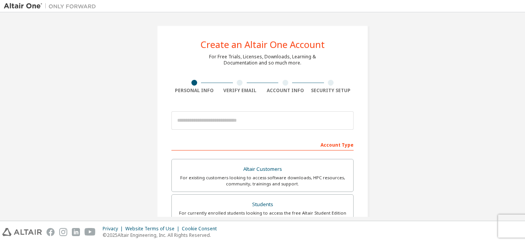  Describe the element at coordinates (262, 144) in the screenshot. I see `div: Account Type` at that location.